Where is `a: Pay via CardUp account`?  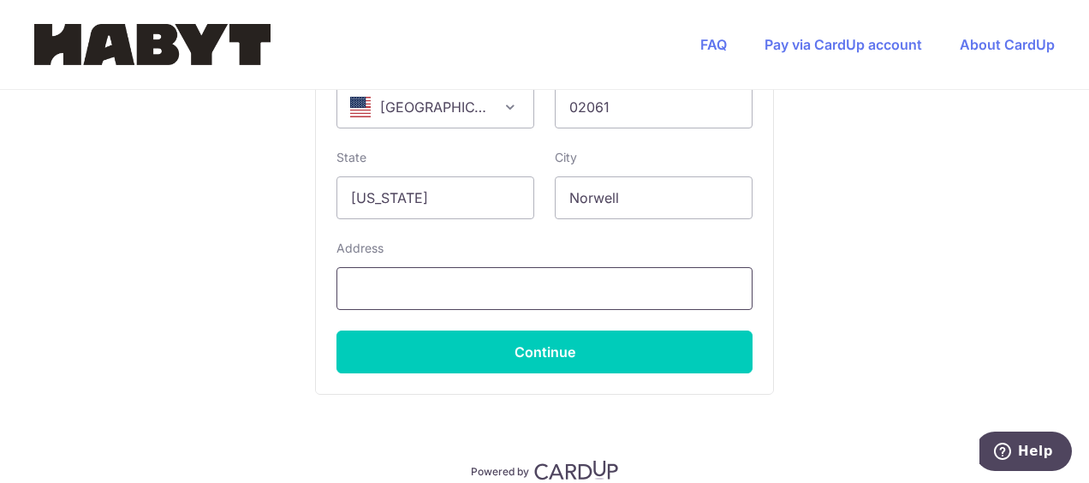 a: Pay via CardUp account is located at coordinates (844, 45).